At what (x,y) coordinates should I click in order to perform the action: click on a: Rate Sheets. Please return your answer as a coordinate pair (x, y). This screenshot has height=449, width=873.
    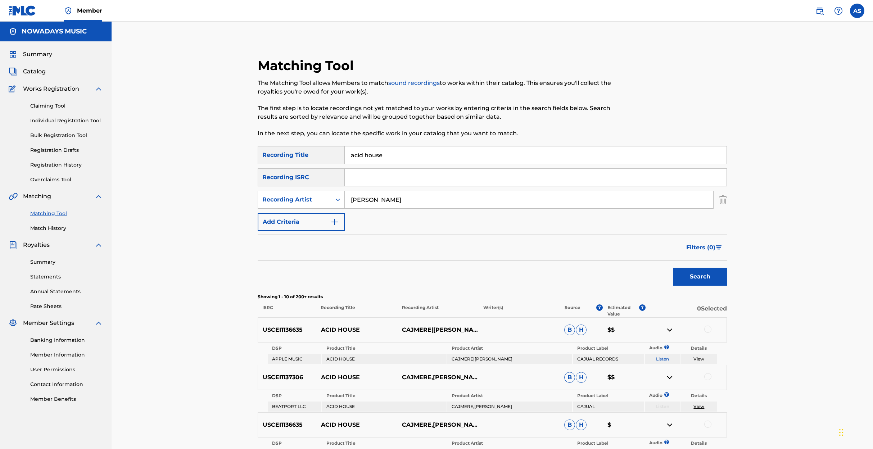
    Looking at the image, I should click on (67, 306).